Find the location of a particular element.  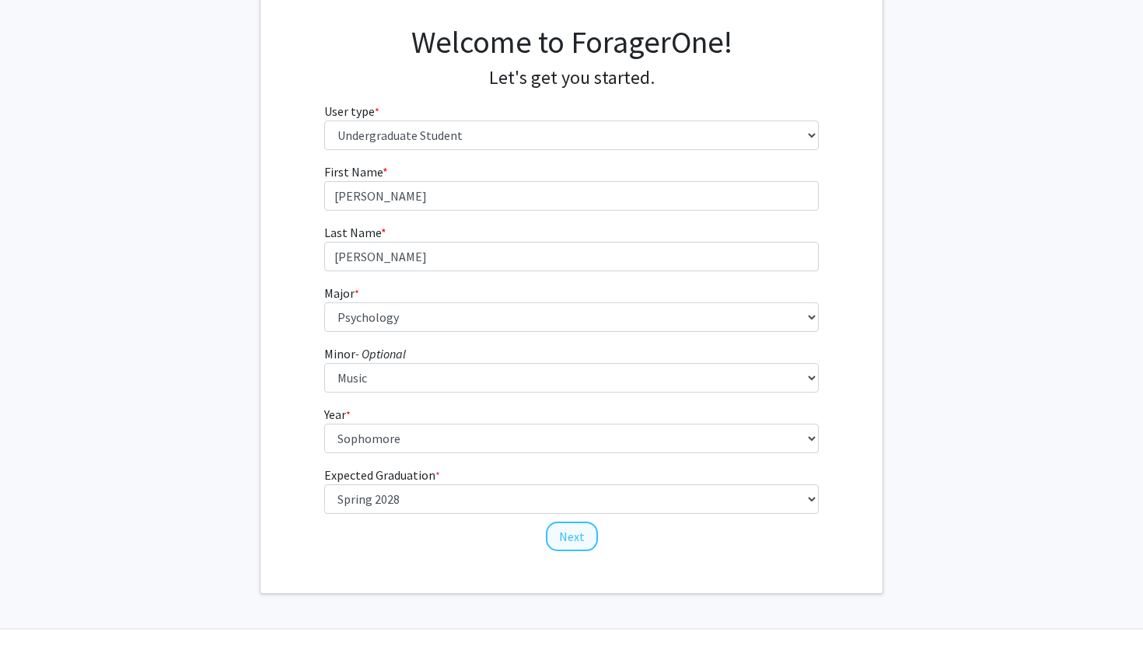

label: Major is located at coordinates (341, 293).